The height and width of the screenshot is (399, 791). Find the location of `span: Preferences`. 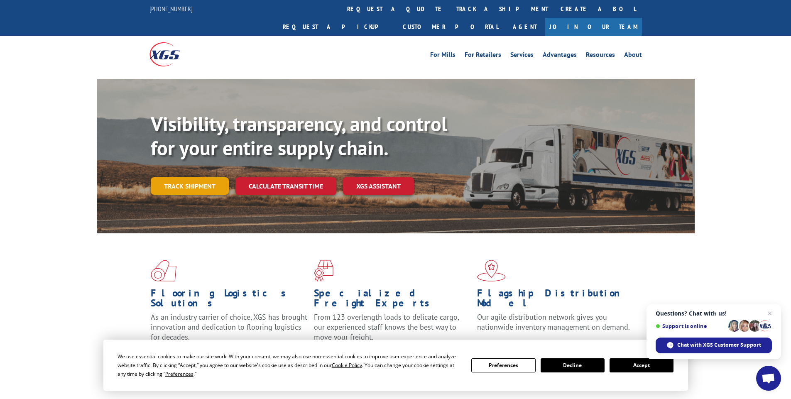

span: Preferences is located at coordinates (179, 374).